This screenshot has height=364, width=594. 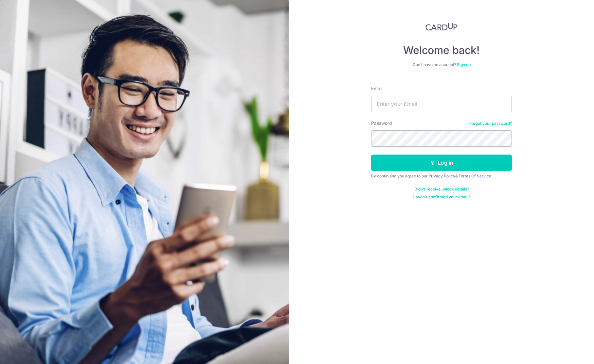 What do you see at coordinates (441, 163) in the screenshot?
I see `button: Log in` at bounding box center [441, 163].